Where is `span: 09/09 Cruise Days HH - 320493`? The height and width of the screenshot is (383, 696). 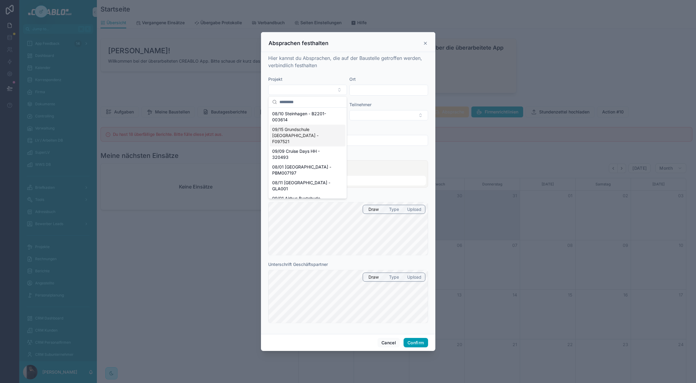
span: 09/09 Cruise Days HH - 320493 is located at coordinates (304, 154).